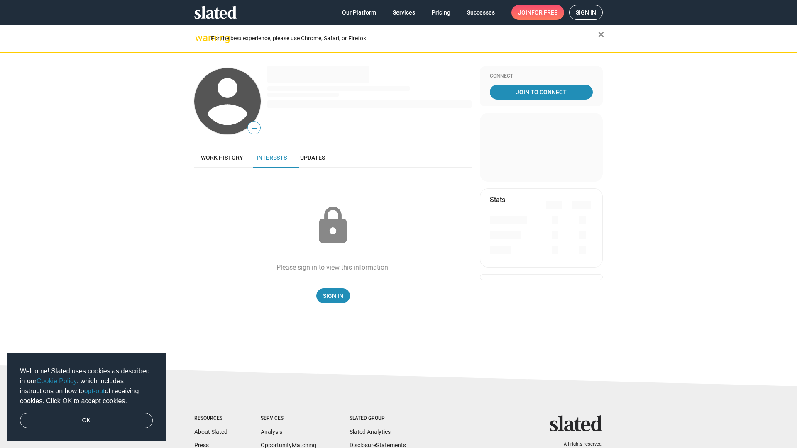 This screenshot has height=448, width=797. I want to click on span: Pricing, so click(441, 12).